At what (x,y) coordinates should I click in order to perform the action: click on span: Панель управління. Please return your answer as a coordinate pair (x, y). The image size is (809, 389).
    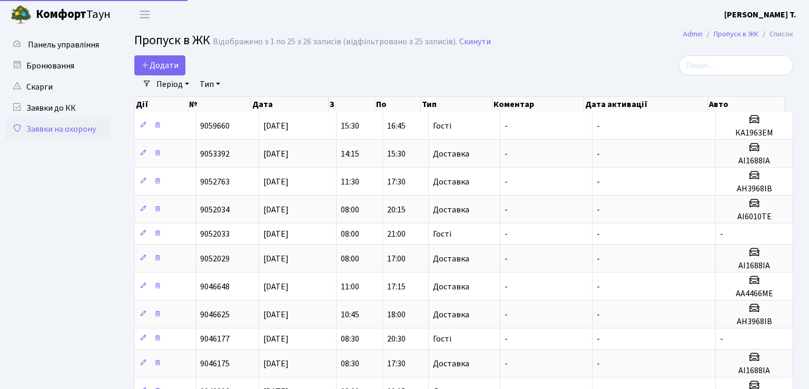
    Looking at the image, I should click on (63, 45).